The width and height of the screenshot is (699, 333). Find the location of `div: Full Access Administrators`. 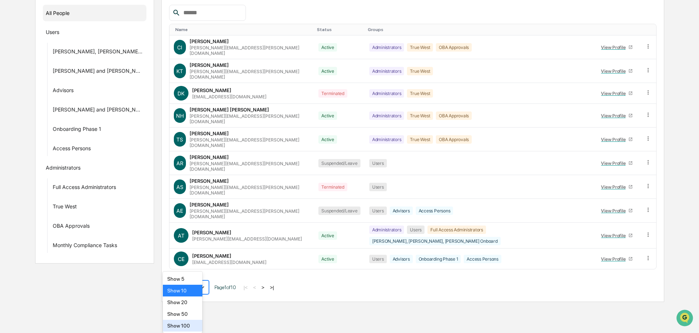

div: Full Access Administrators is located at coordinates (456, 230).